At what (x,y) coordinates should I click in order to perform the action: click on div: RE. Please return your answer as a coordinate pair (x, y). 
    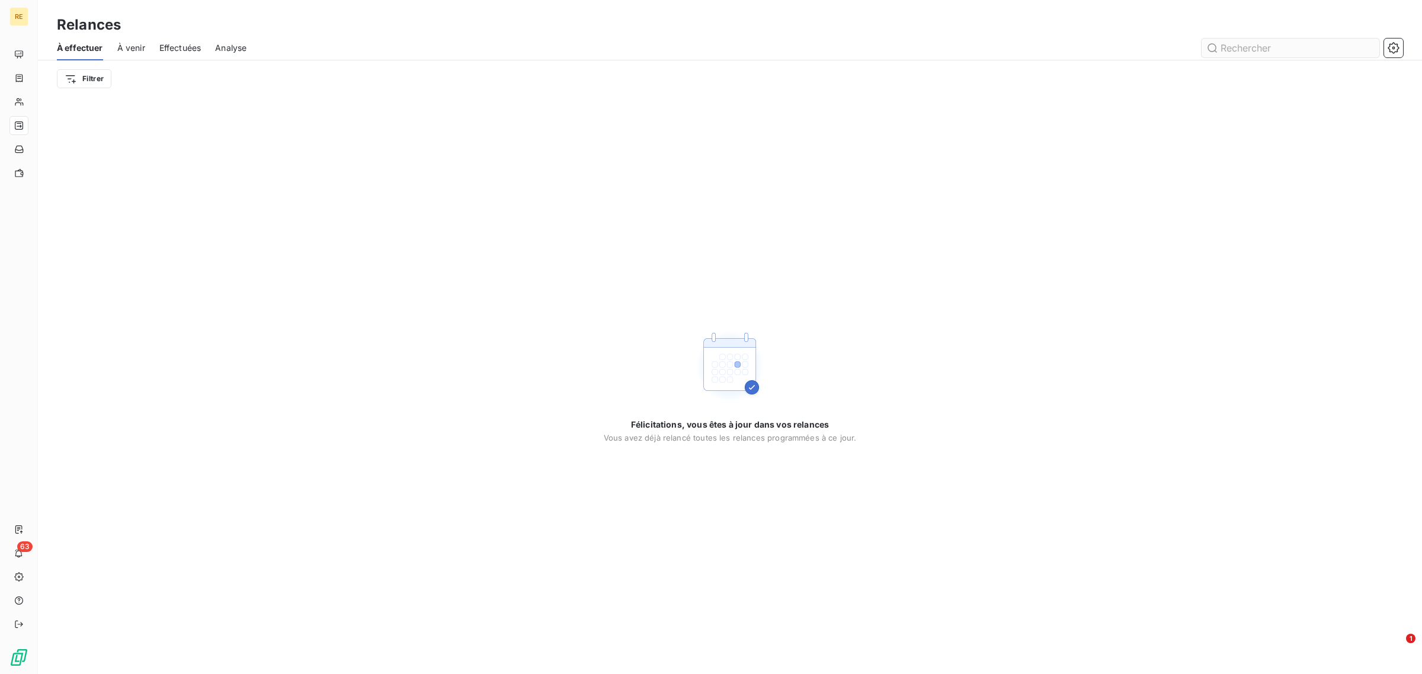
    Looking at the image, I should click on (19, 17).